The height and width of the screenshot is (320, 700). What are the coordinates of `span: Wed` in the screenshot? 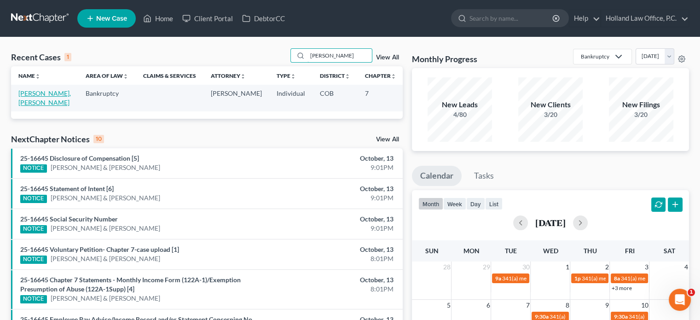 It's located at (550, 250).